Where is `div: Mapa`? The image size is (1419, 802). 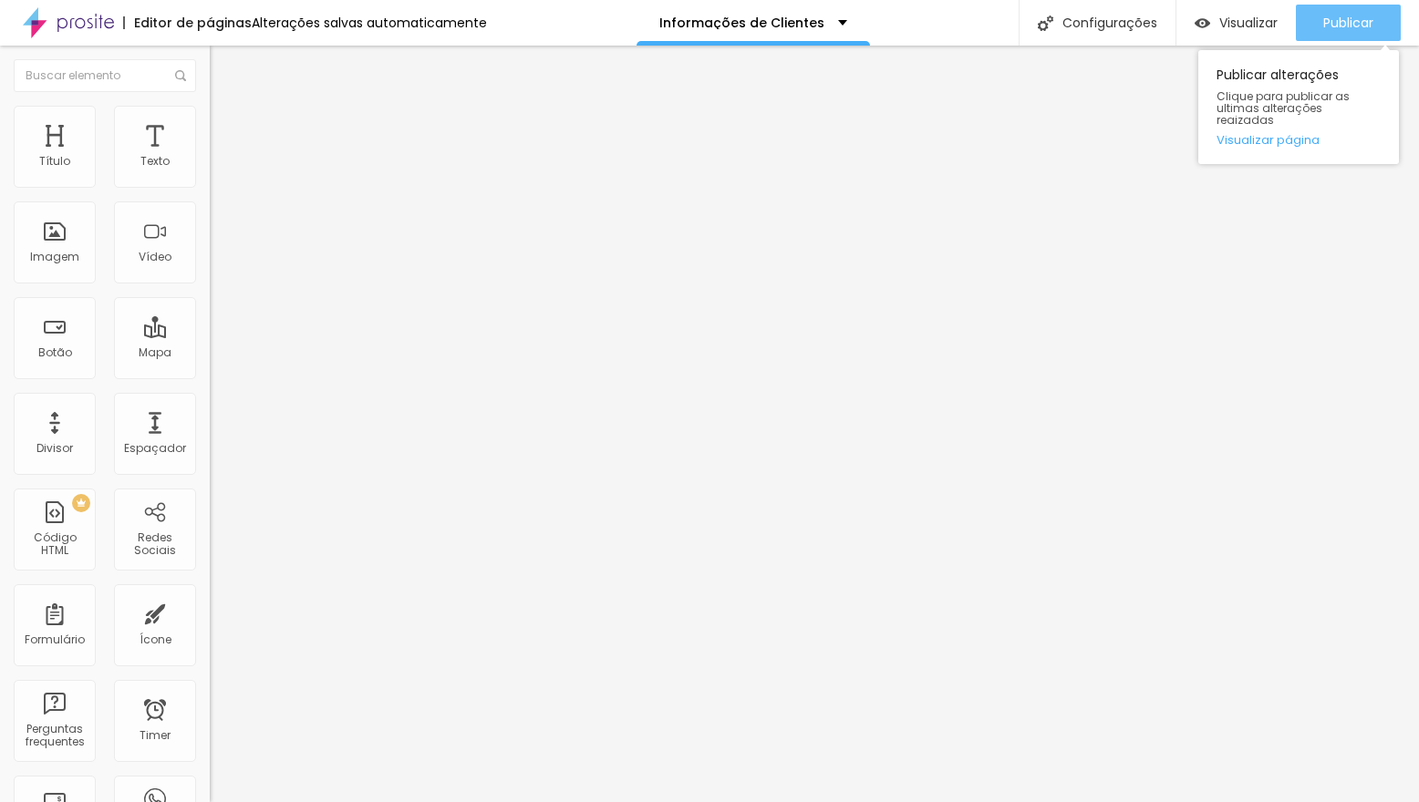 div: Mapa is located at coordinates (155, 353).